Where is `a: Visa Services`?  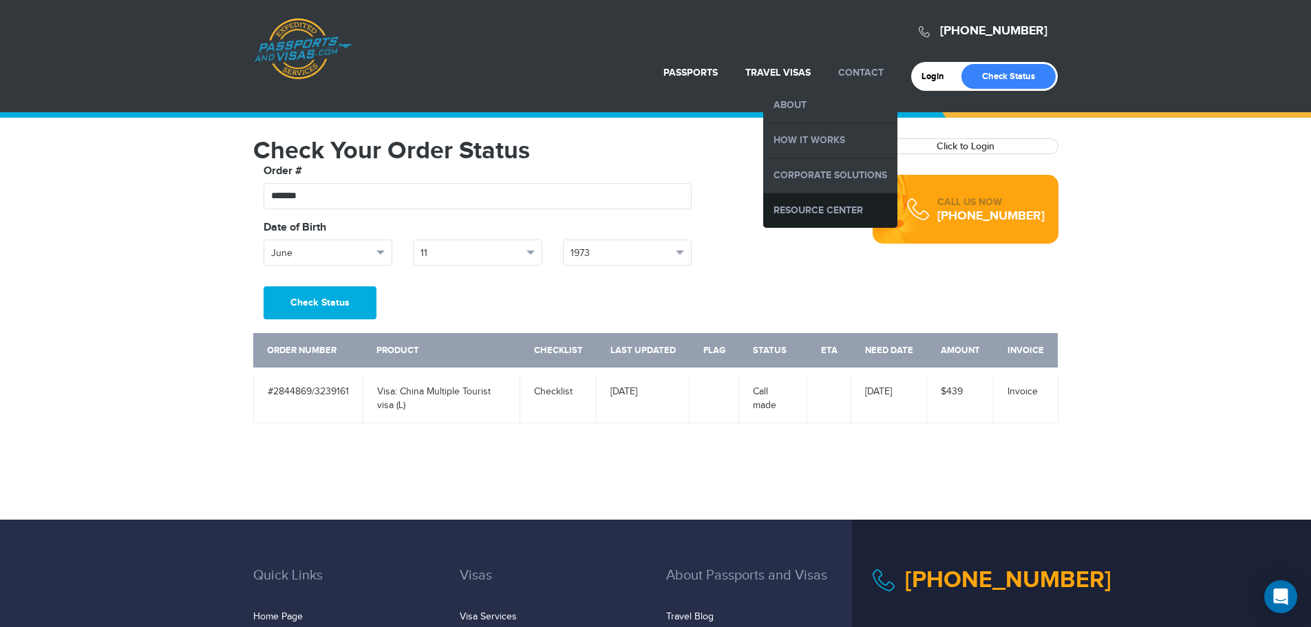
a: Visa Services is located at coordinates (488, 617).